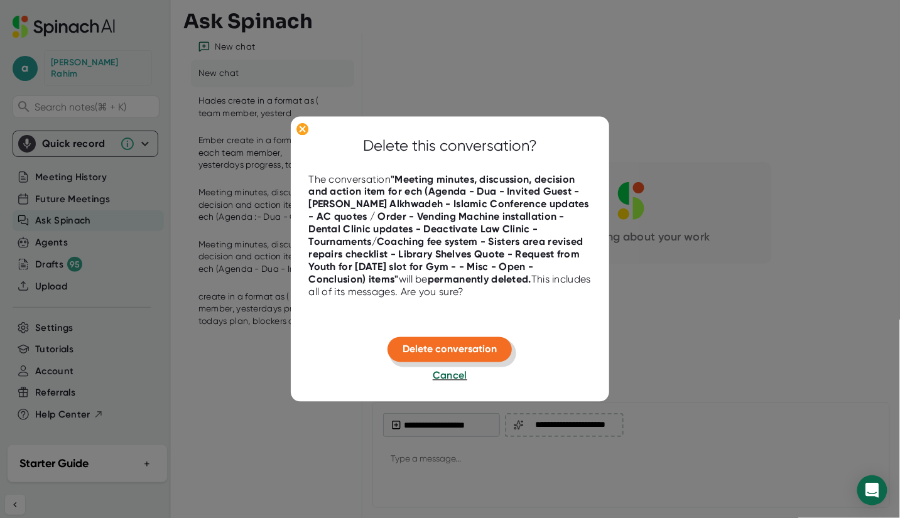 The height and width of the screenshot is (518, 900). I want to click on button: Delete conversation, so click(450, 350).